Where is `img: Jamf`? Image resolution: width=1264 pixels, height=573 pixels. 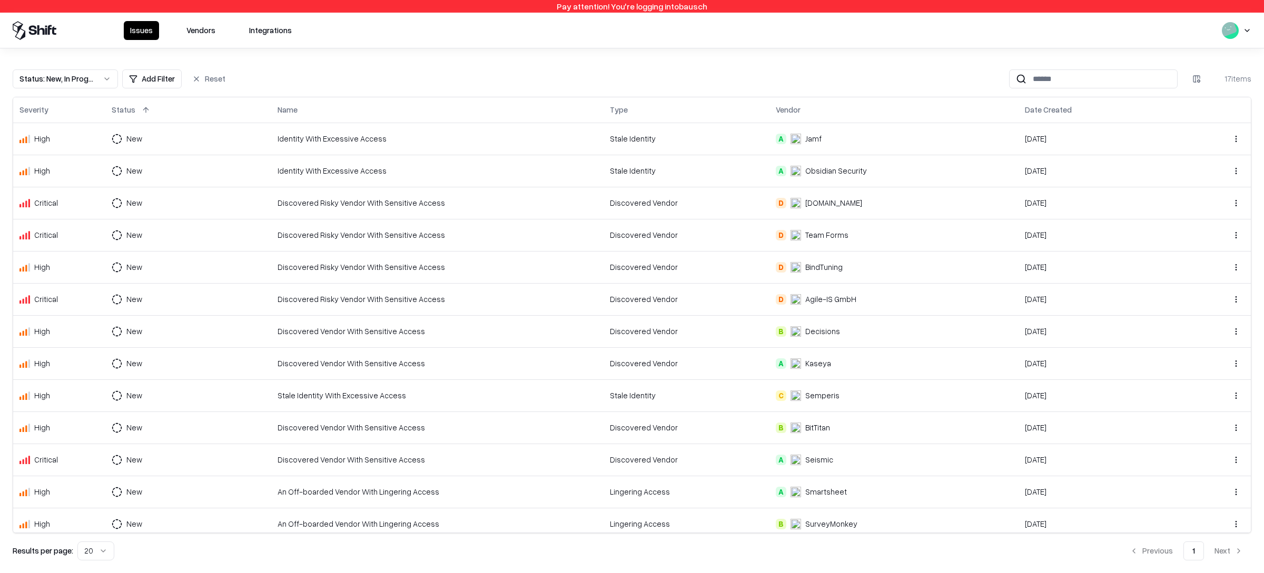
img: Jamf is located at coordinates (796, 139).